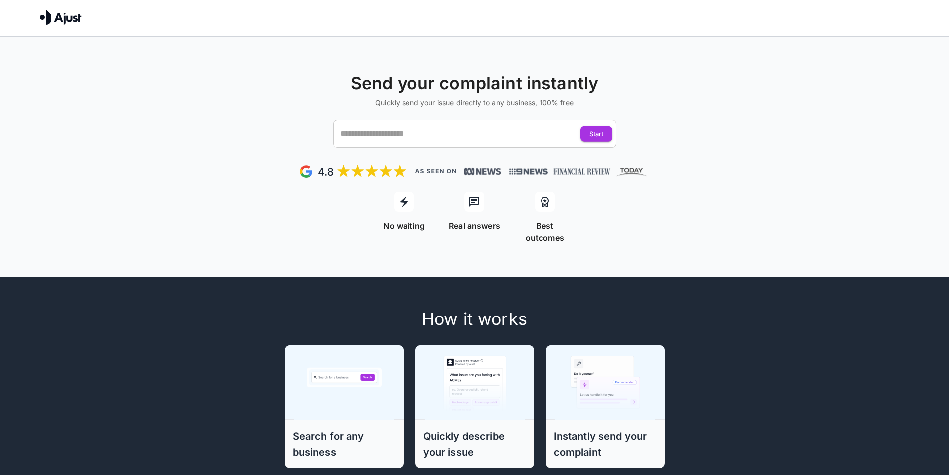 The image size is (949, 475). Describe the element at coordinates (597, 134) in the screenshot. I see `button: Start` at that location.